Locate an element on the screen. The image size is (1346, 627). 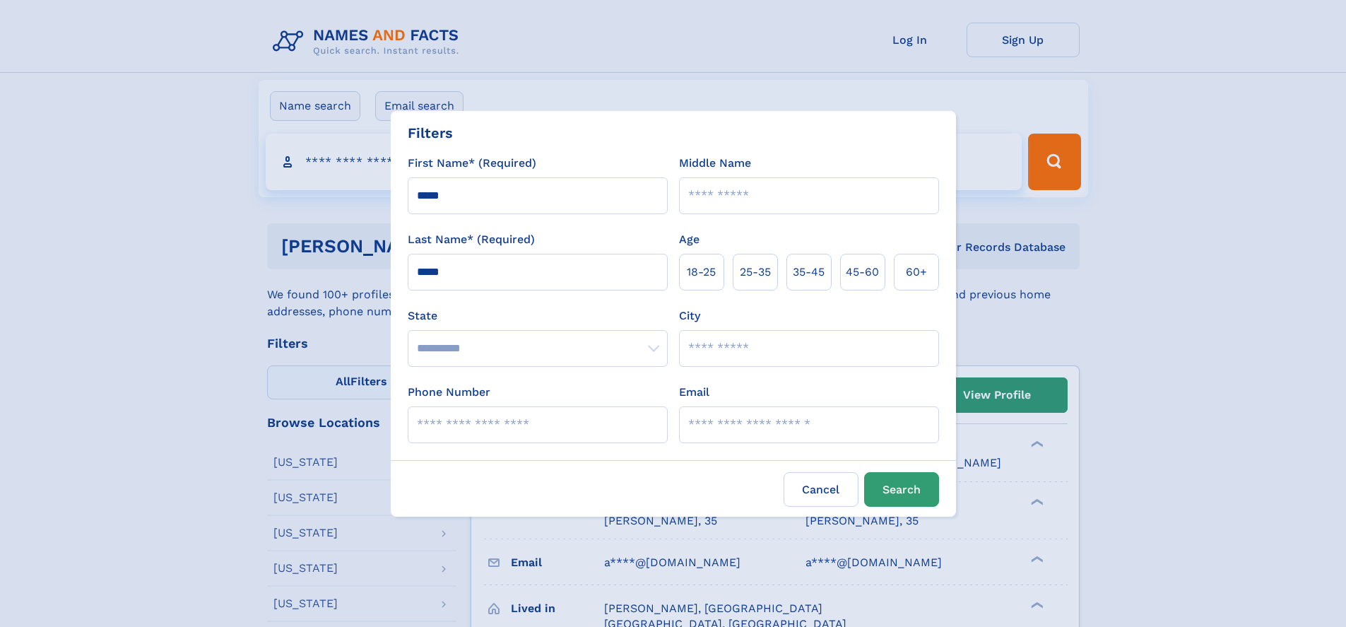
label: State is located at coordinates (538, 316).